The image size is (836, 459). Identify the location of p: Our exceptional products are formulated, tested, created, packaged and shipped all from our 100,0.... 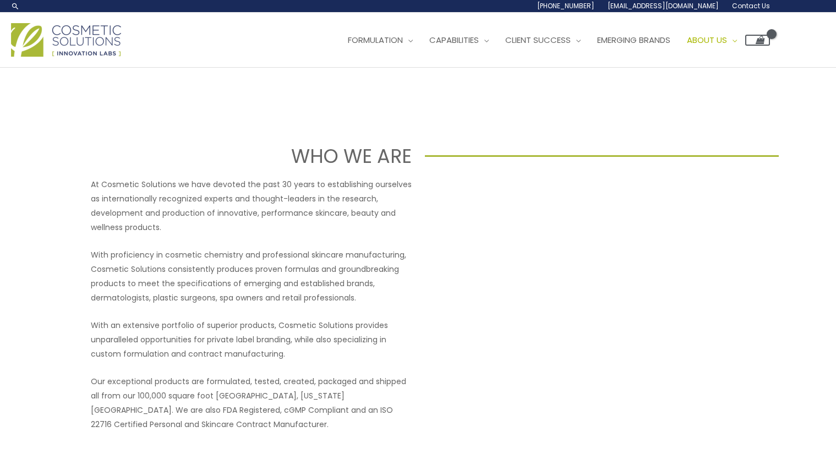
(251, 403).